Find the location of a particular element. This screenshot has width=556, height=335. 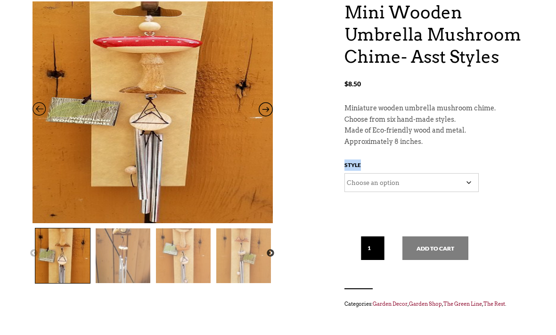

button: Next is located at coordinates (271, 254).